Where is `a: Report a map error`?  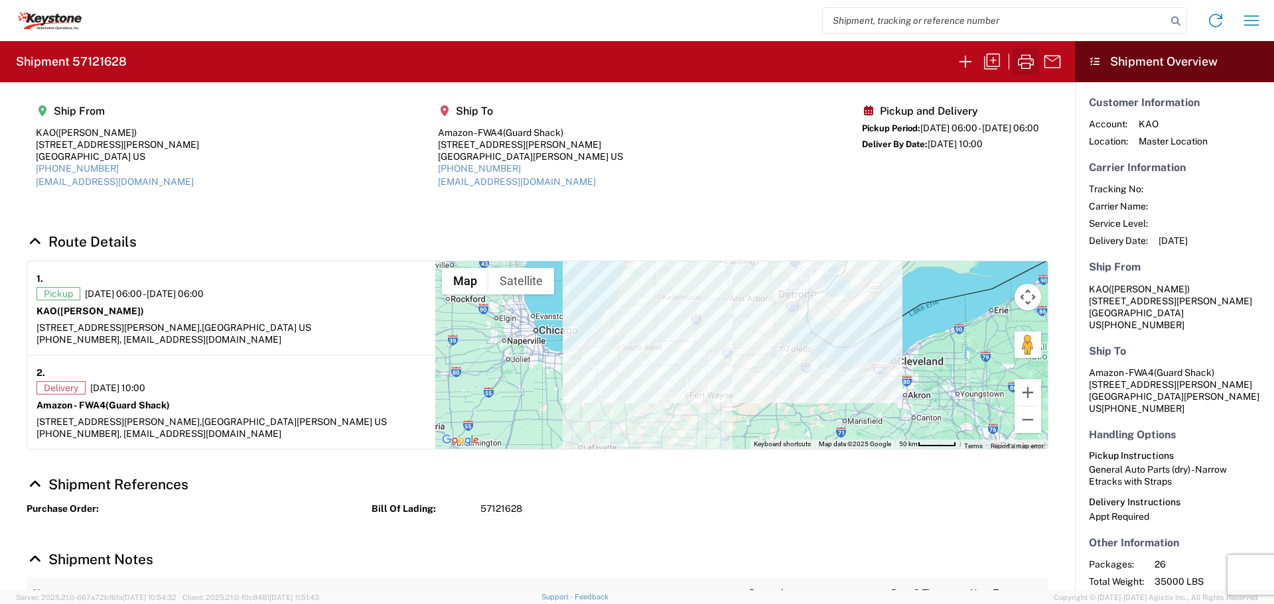 a: Report a map error is located at coordinates (1017, 446).